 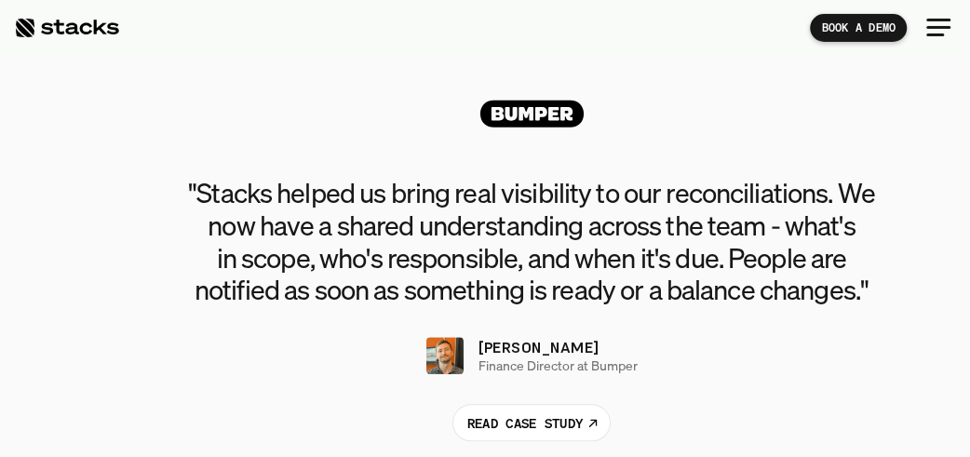 I want to click on p: Finance Director at Bumper, so click(x=557, y=366).